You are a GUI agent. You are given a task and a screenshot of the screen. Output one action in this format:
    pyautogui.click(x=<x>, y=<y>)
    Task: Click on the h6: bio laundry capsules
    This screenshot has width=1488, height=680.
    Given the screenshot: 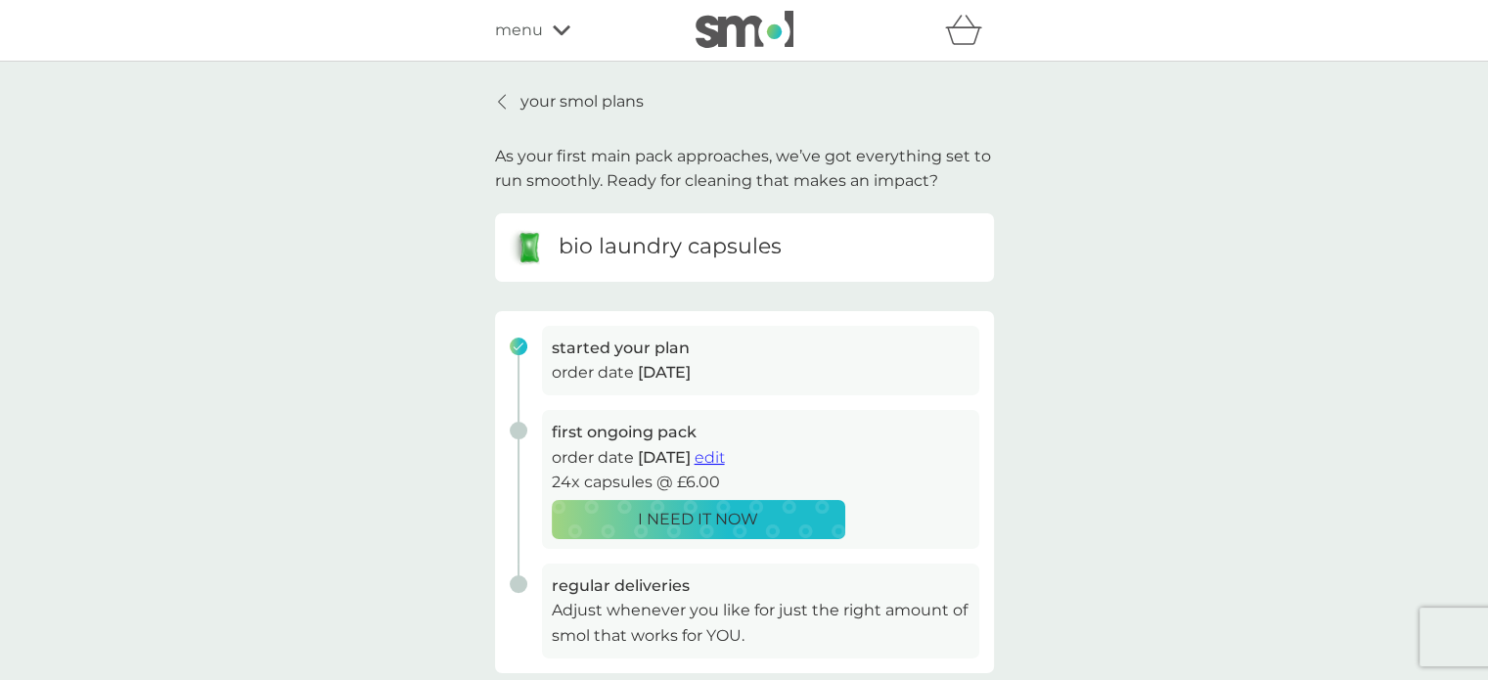 What is the action you would take?
    pyautogui.click(x=670, y=246)
    